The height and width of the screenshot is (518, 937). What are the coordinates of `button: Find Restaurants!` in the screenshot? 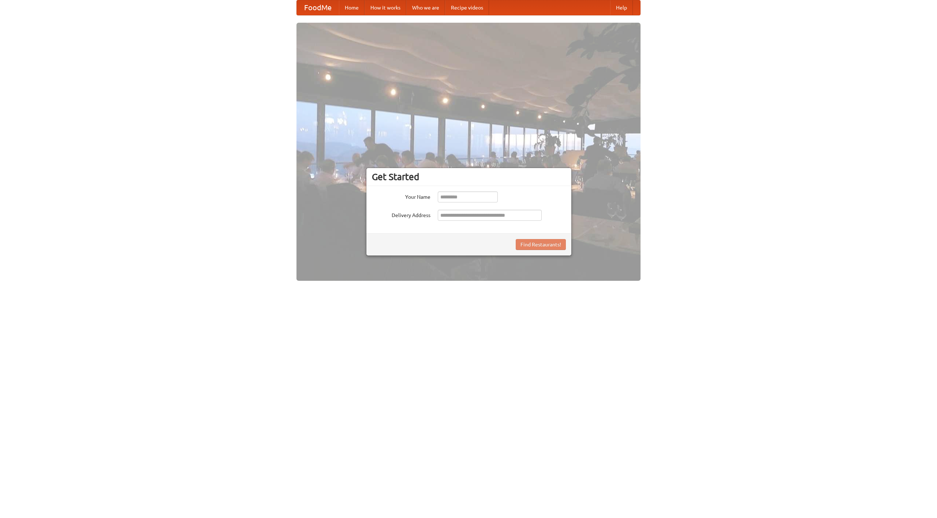 It's located at (541, 245).